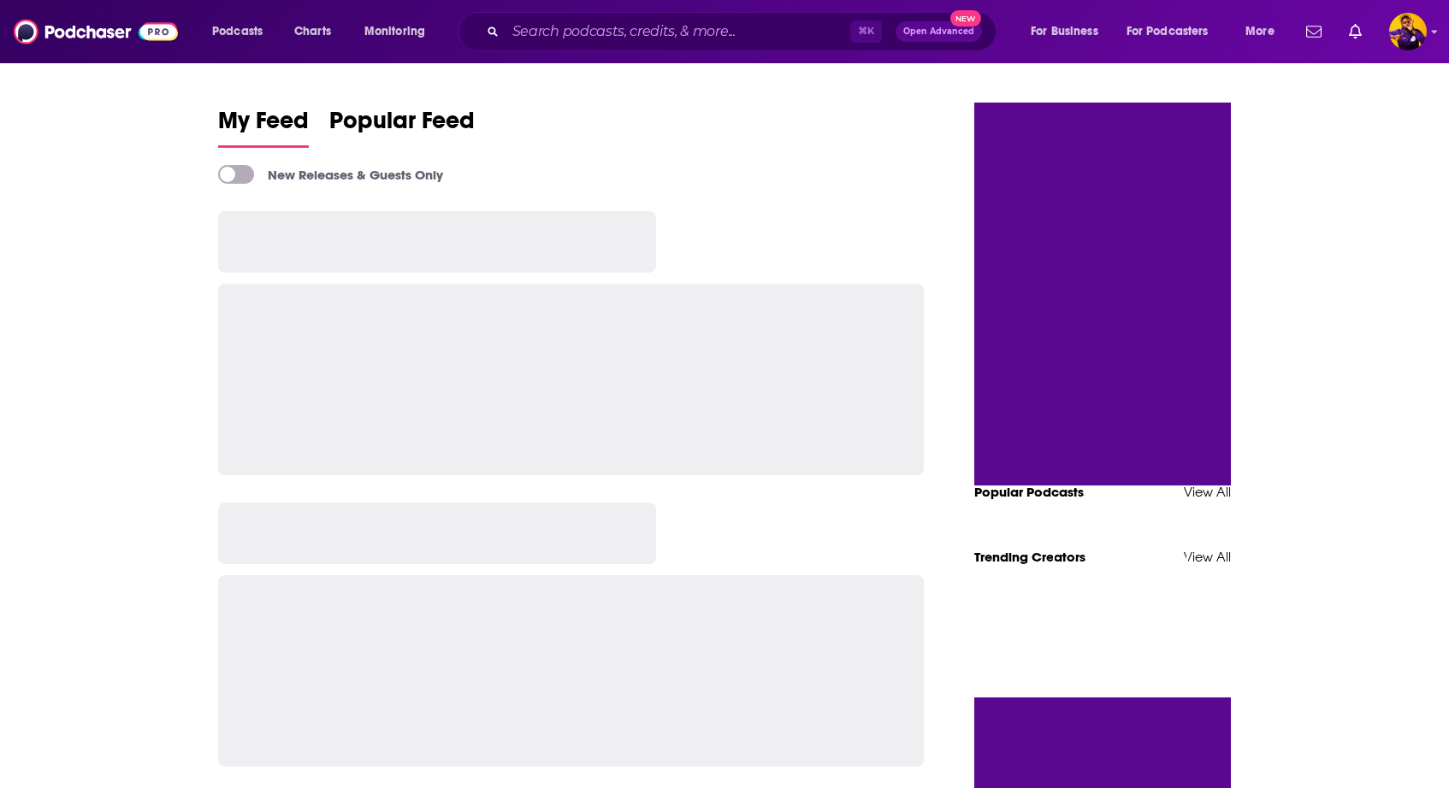  Describe the element at coordinates (1029, 492) in the screenshot. I see `a: Popular Podcasts` at that location.